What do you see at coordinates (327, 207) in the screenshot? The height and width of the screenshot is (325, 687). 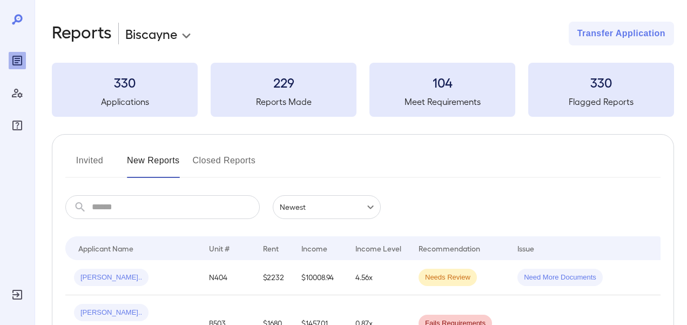 I see `div: Newest` at bounding box center [327, 207].